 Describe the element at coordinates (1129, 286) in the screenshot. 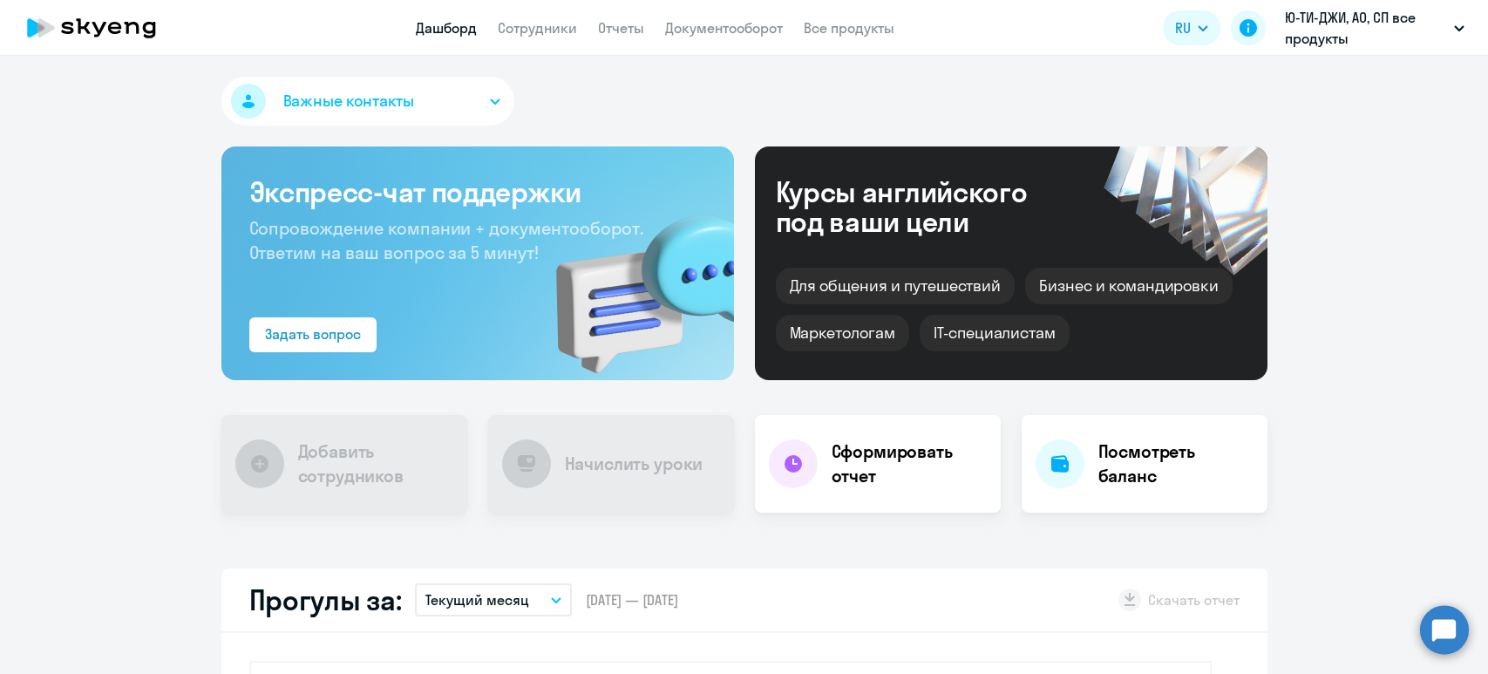

I see `div: Бизнес и командировки` at that location.